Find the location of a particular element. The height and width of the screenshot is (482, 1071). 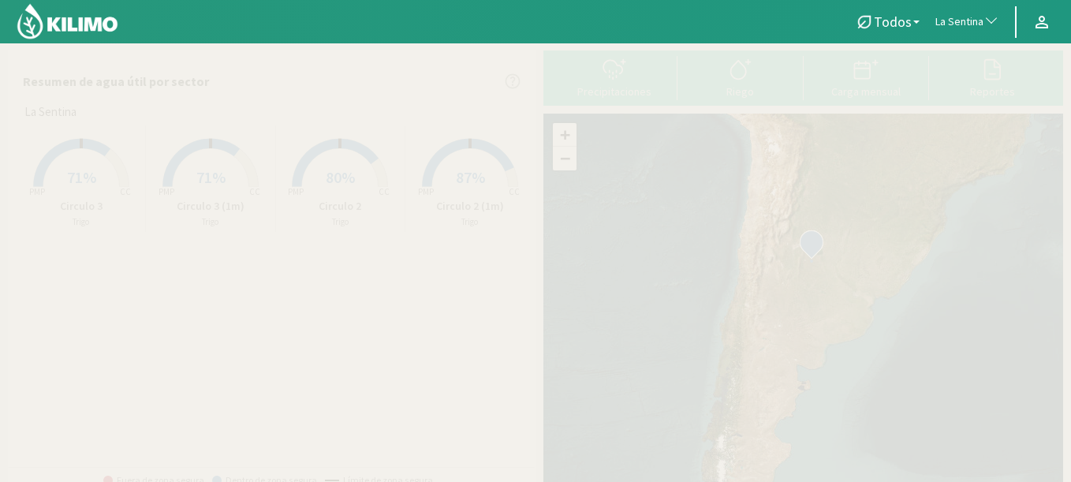

button: Carga mensual is located at coordinates (866, 76).